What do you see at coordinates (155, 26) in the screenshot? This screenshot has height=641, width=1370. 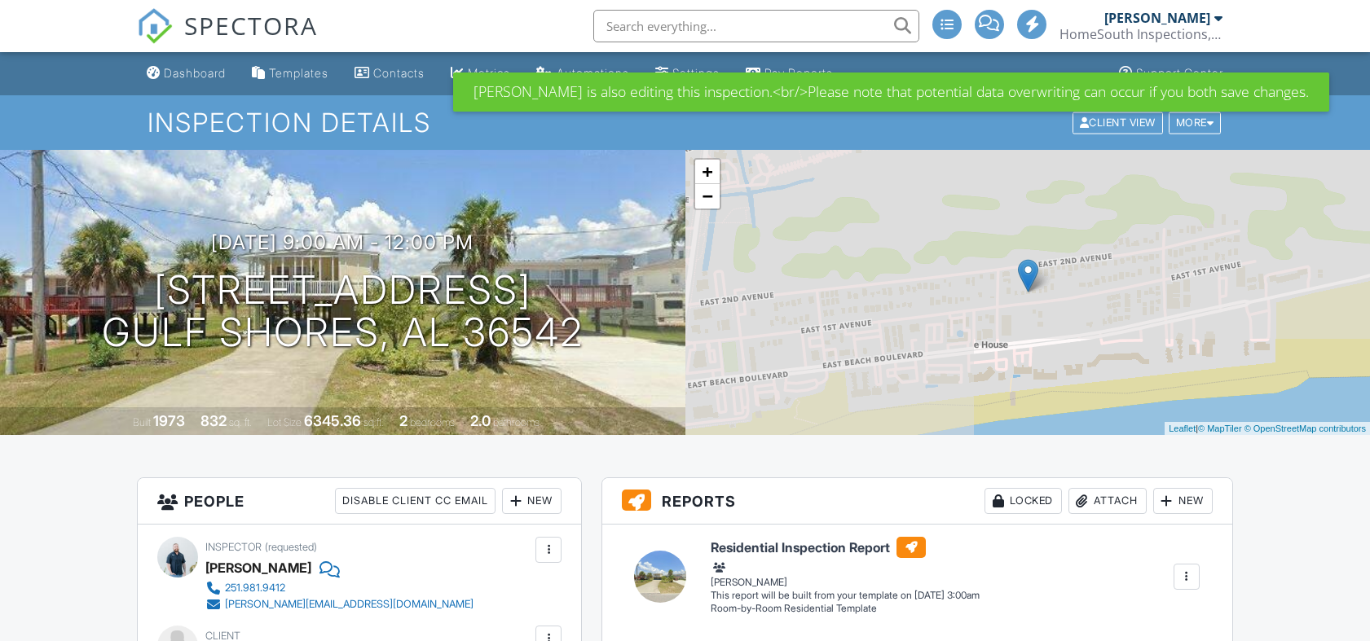 I see `img: The Best Home Inspection Software - Spectora` at bounding box center [155, 26].